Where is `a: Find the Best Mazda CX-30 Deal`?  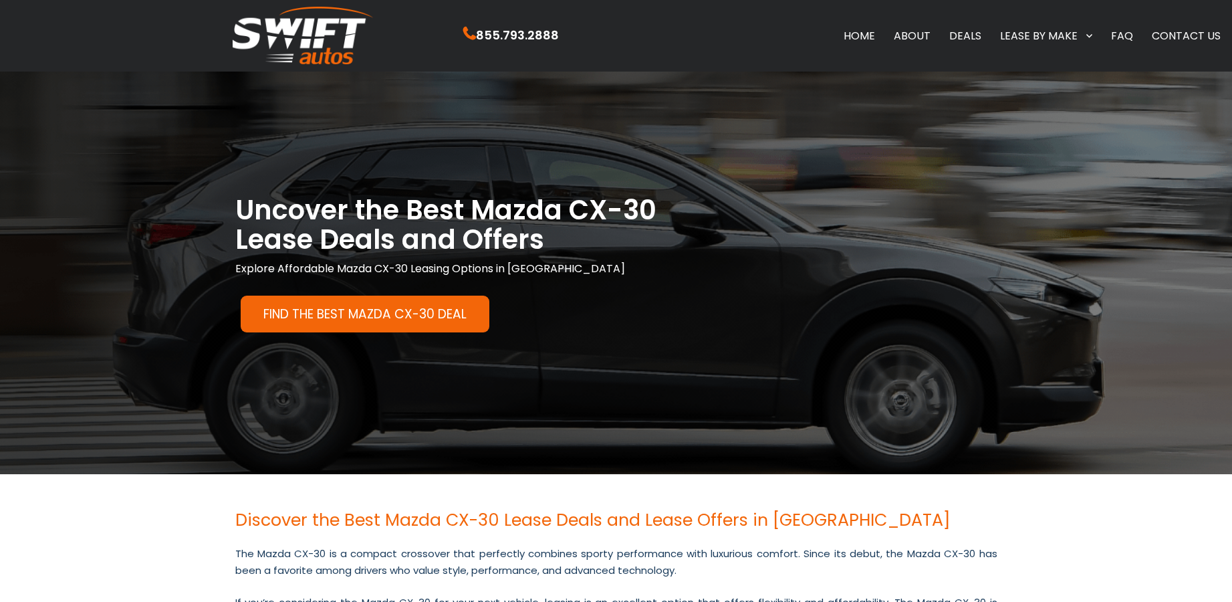
a: Find the Best Mazda CX-30 Deal is located at coordinates (365, 314).